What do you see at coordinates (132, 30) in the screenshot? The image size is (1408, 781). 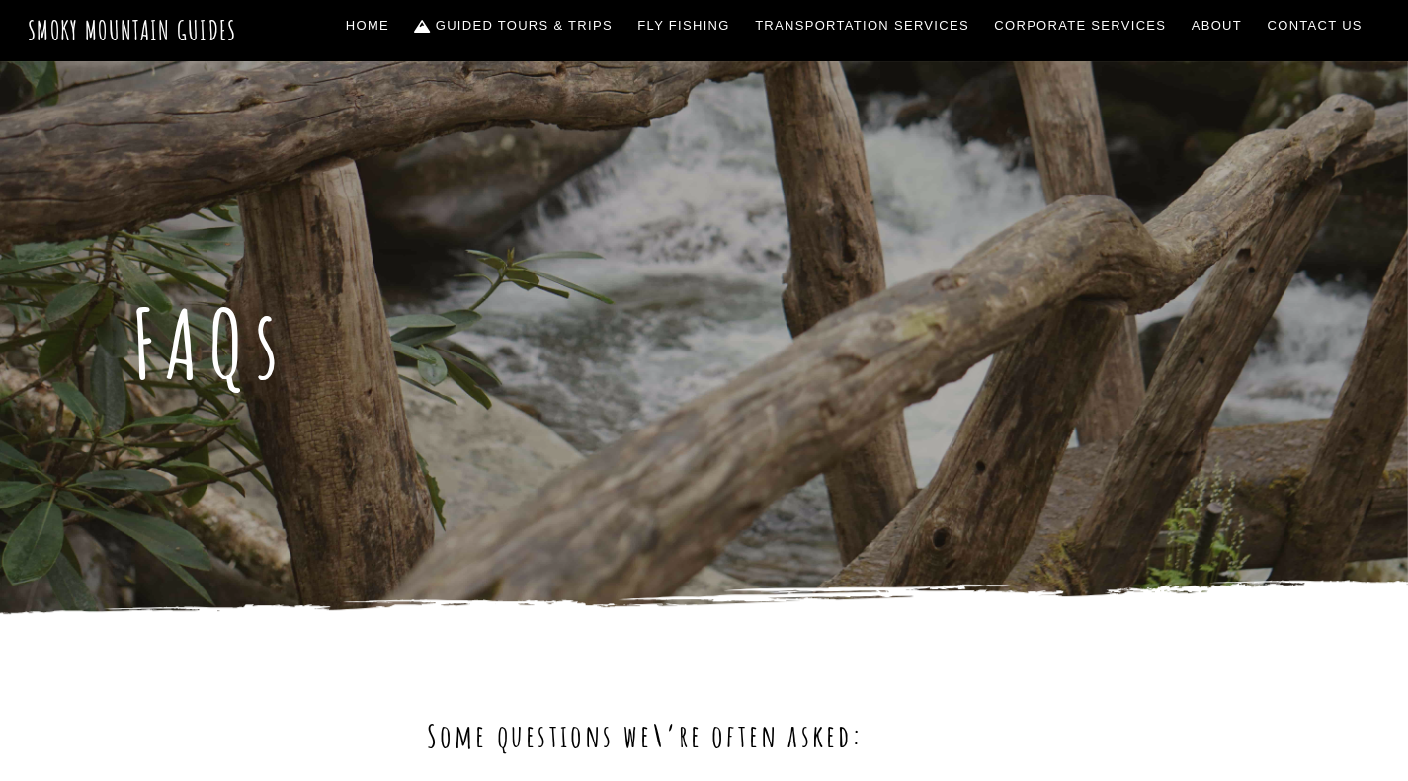 I see `a: Smoky Mountain Guides` at bounding box center [132, 30].